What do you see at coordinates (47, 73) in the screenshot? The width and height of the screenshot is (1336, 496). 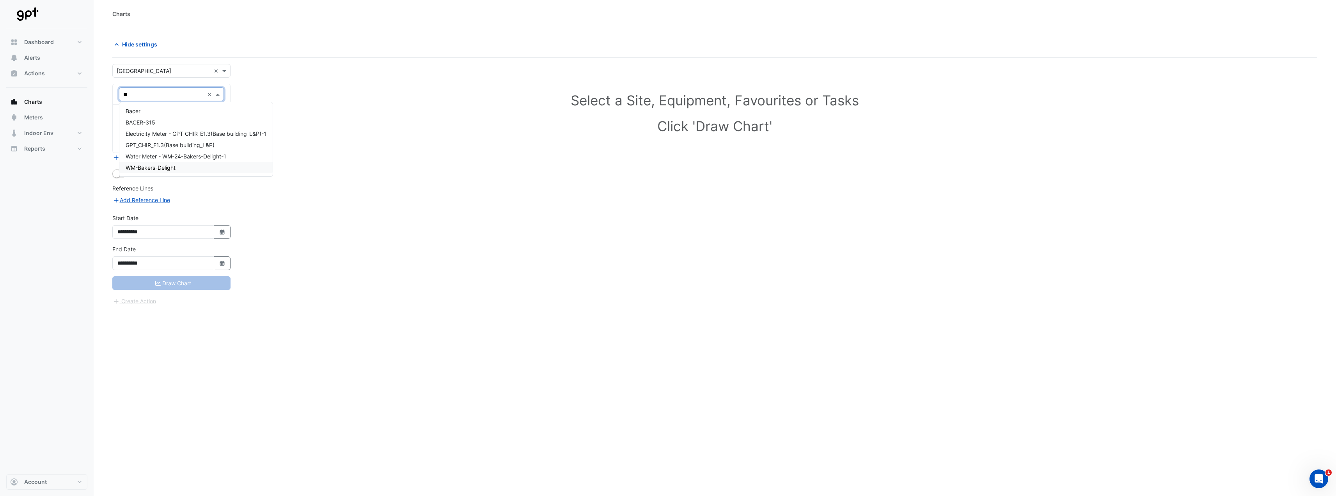 I see `button: Actions` at bounding box center [47, 73].